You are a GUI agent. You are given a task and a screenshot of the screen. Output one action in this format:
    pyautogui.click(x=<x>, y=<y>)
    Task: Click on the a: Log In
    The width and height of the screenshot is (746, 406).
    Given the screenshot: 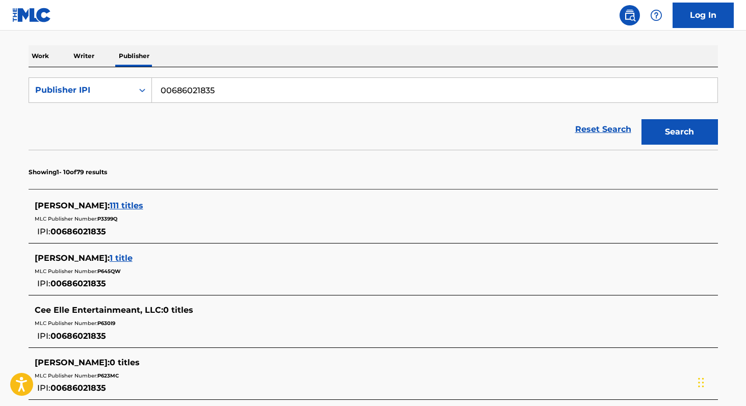 What is the action you would take?
    pyautogui.click(x=703, y=15)
    